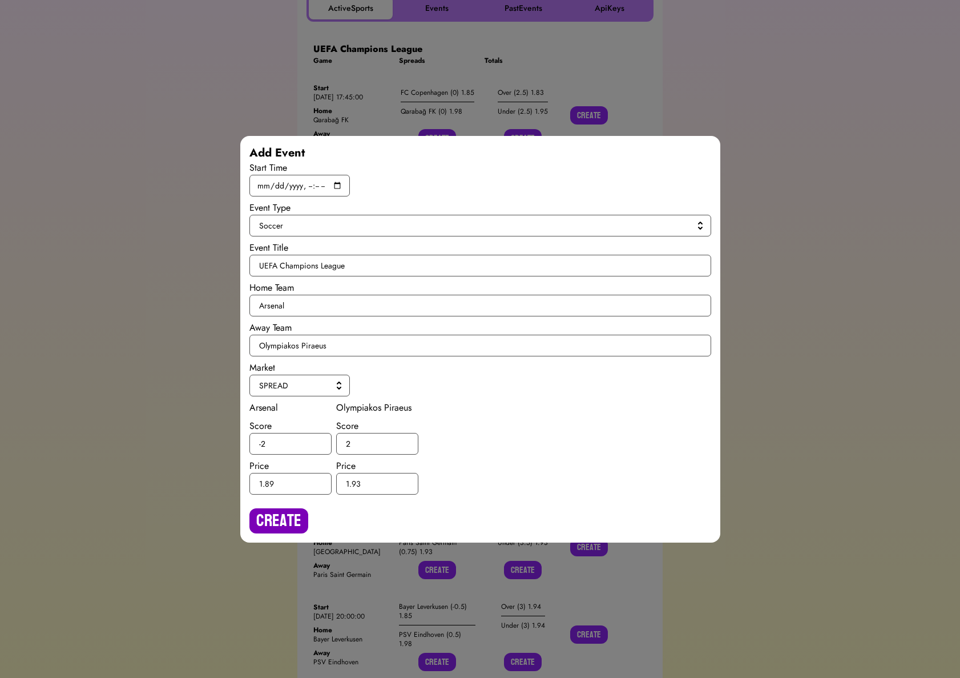  I want to click on div: Away Team, so click(480, 328).